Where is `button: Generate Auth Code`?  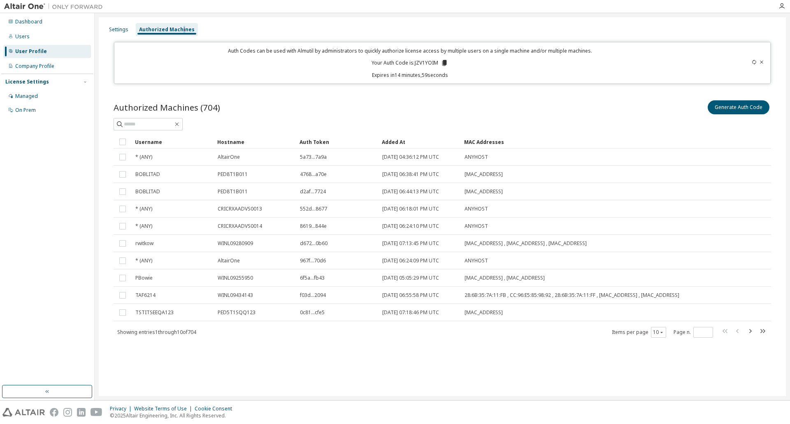 button: Generate Auth Code is located at coordinates (739, 107).